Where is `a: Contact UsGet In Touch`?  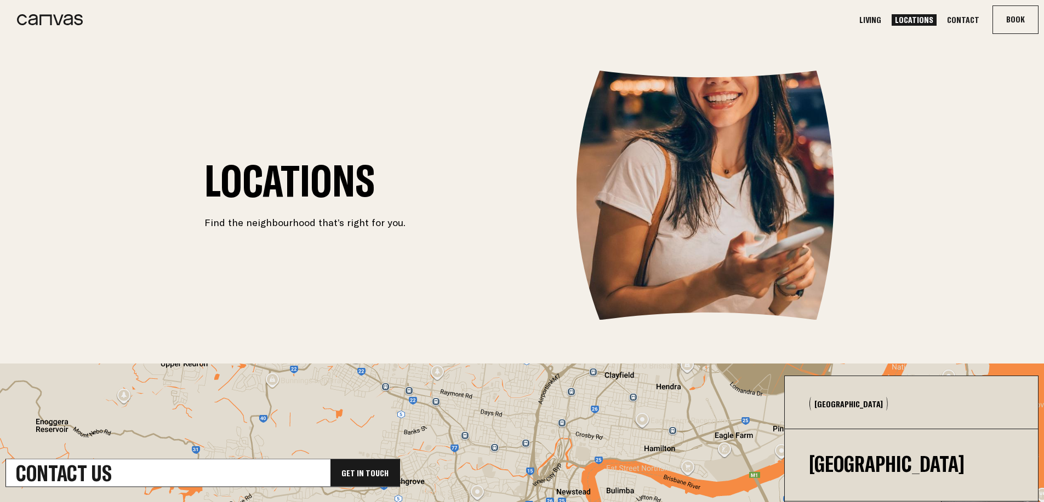
a: Contact UsGet In Touch is located at coordinates (203, 473).